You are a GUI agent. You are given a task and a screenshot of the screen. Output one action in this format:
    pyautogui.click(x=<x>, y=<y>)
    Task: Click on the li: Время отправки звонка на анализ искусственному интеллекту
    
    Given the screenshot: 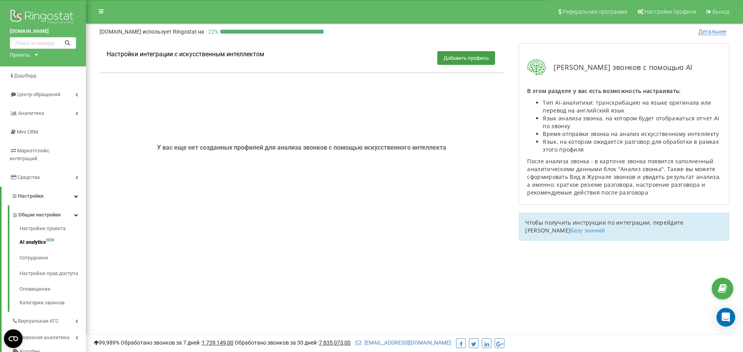 What is the action you would take?
    pyautogui.click(x=631, y=134)
    